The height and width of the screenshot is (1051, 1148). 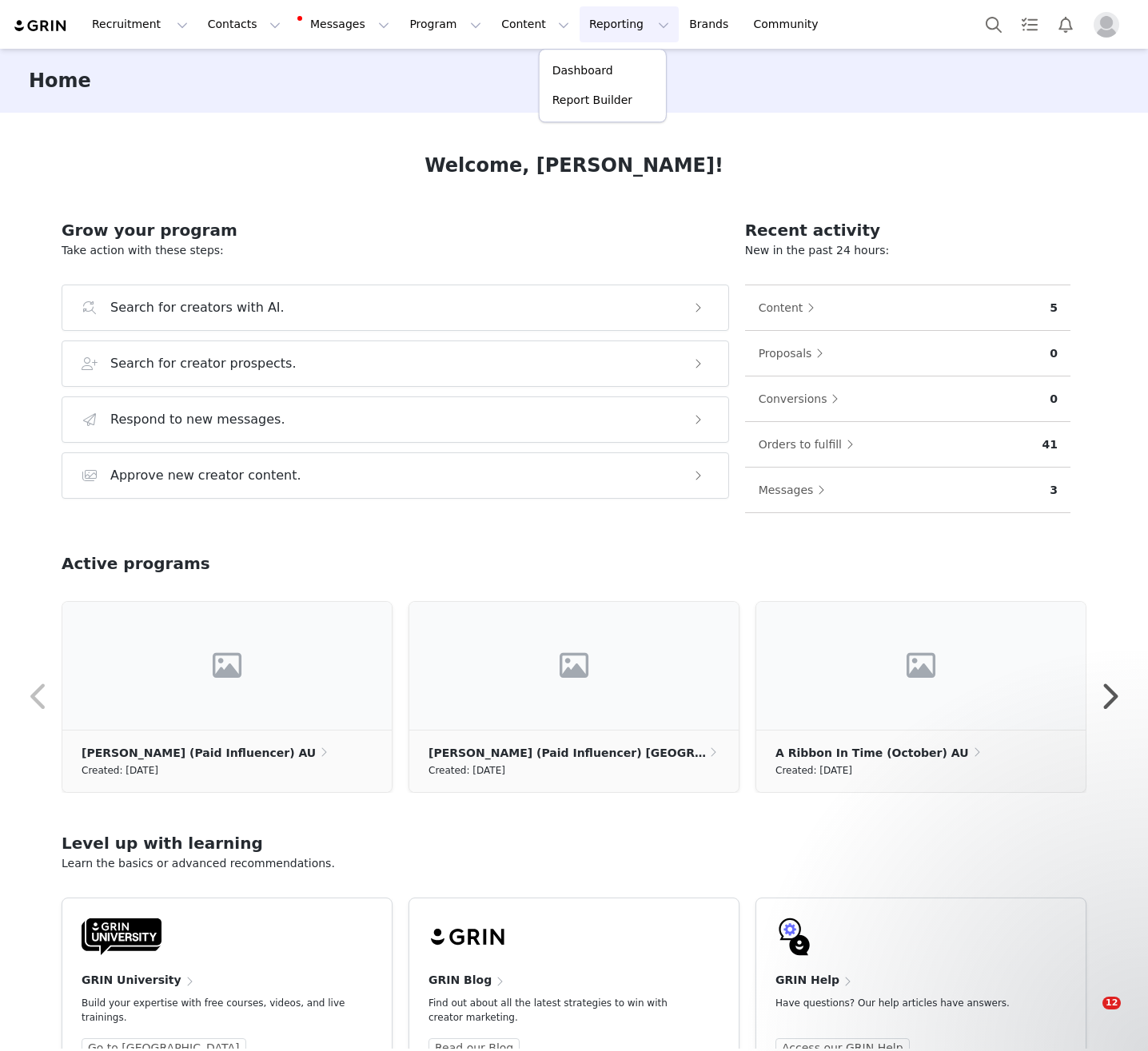 I want to click on button: Program, so click(x=445, y=24).